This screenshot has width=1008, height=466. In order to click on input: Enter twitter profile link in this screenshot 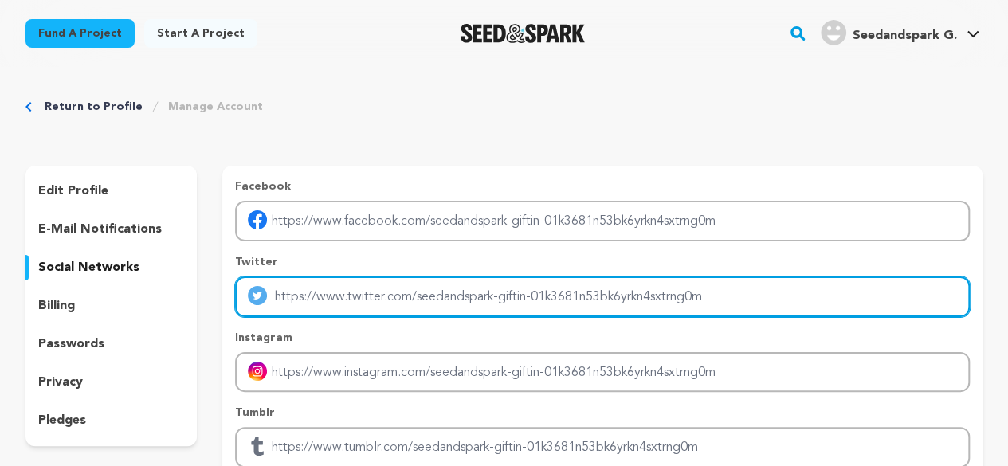, I will do `click(602, 296)`.